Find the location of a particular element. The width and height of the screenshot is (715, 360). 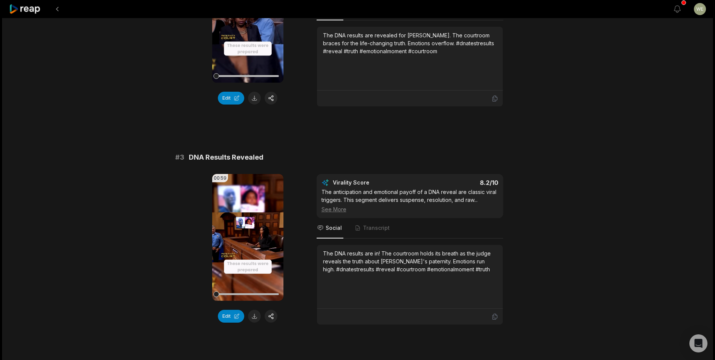

div: The anticipation and emotional payoff of a DNA reveal are classic viral triggers. This segment de... is located at coordinates (410, 200).